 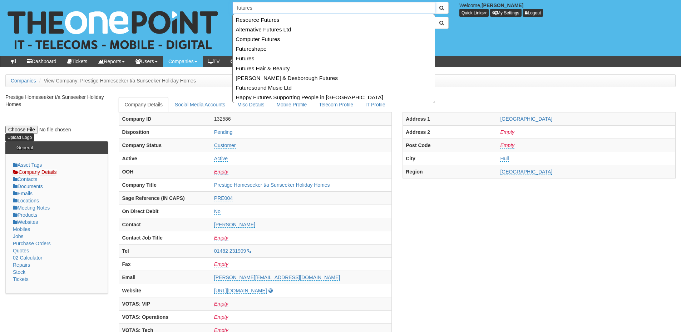 What do you see at coordinates (147, 61) in the screenshot?
I see `a: Users` at bounding box center [147, 61].